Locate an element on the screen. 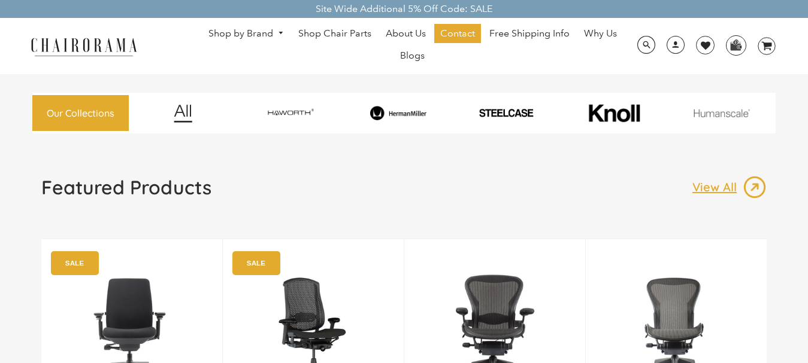 The image size is (808, 363). a: Contact is located at coordinates (457, 34).